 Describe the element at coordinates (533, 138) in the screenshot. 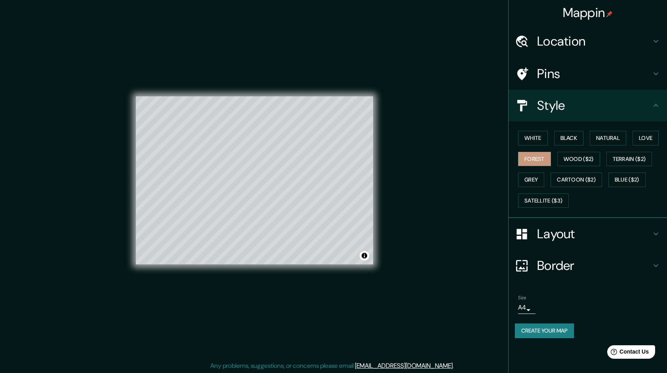

I see `button: White` at that location.